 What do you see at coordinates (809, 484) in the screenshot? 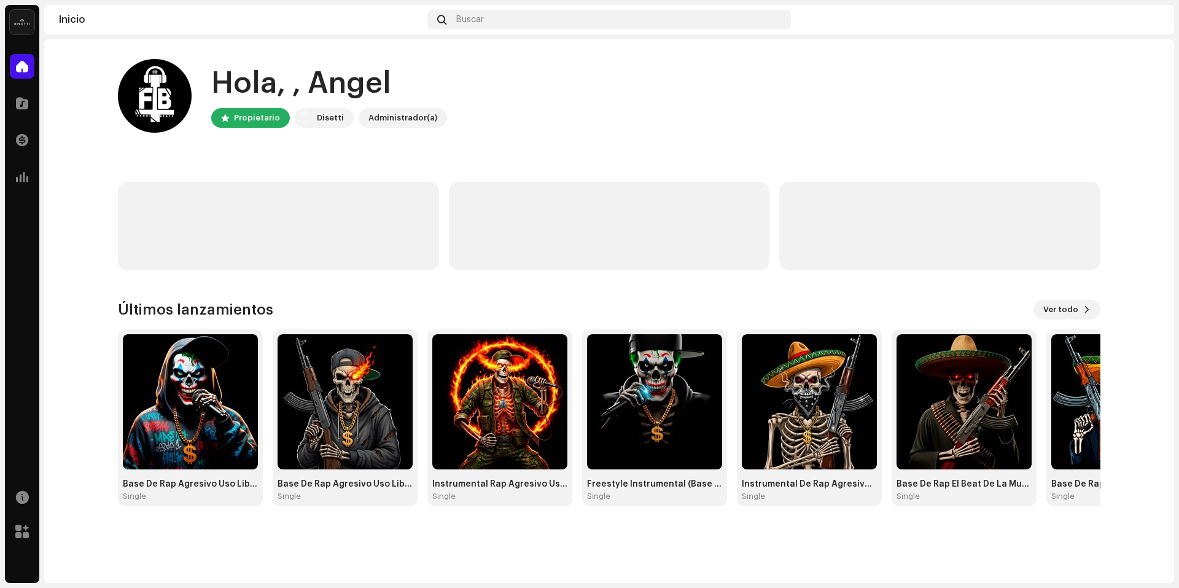
I see `div: Instrumental De Rap Agresivo (Freestyle Narco)` at bounding box center [809, 484].